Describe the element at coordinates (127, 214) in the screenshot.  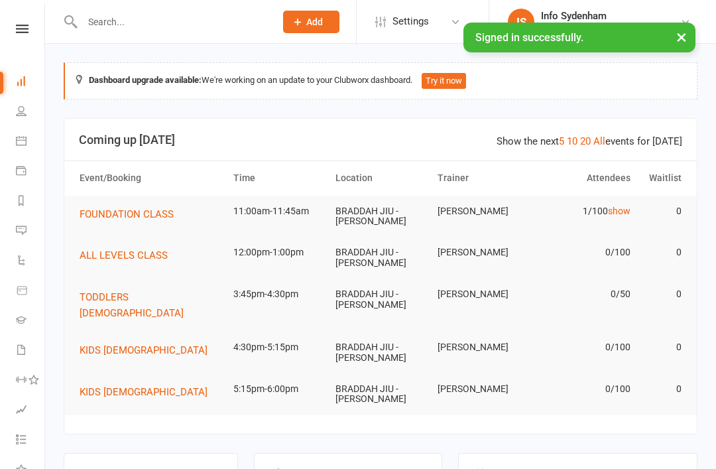
I see `span: FOUNDATION CLASS` at that location.